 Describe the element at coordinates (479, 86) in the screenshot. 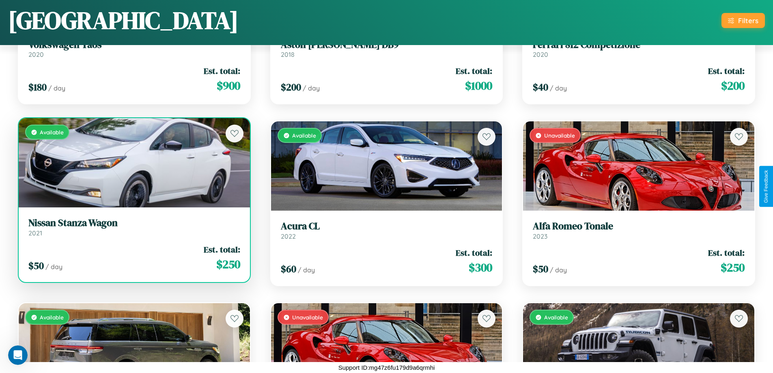

I see `span: $ 1000` at that location.